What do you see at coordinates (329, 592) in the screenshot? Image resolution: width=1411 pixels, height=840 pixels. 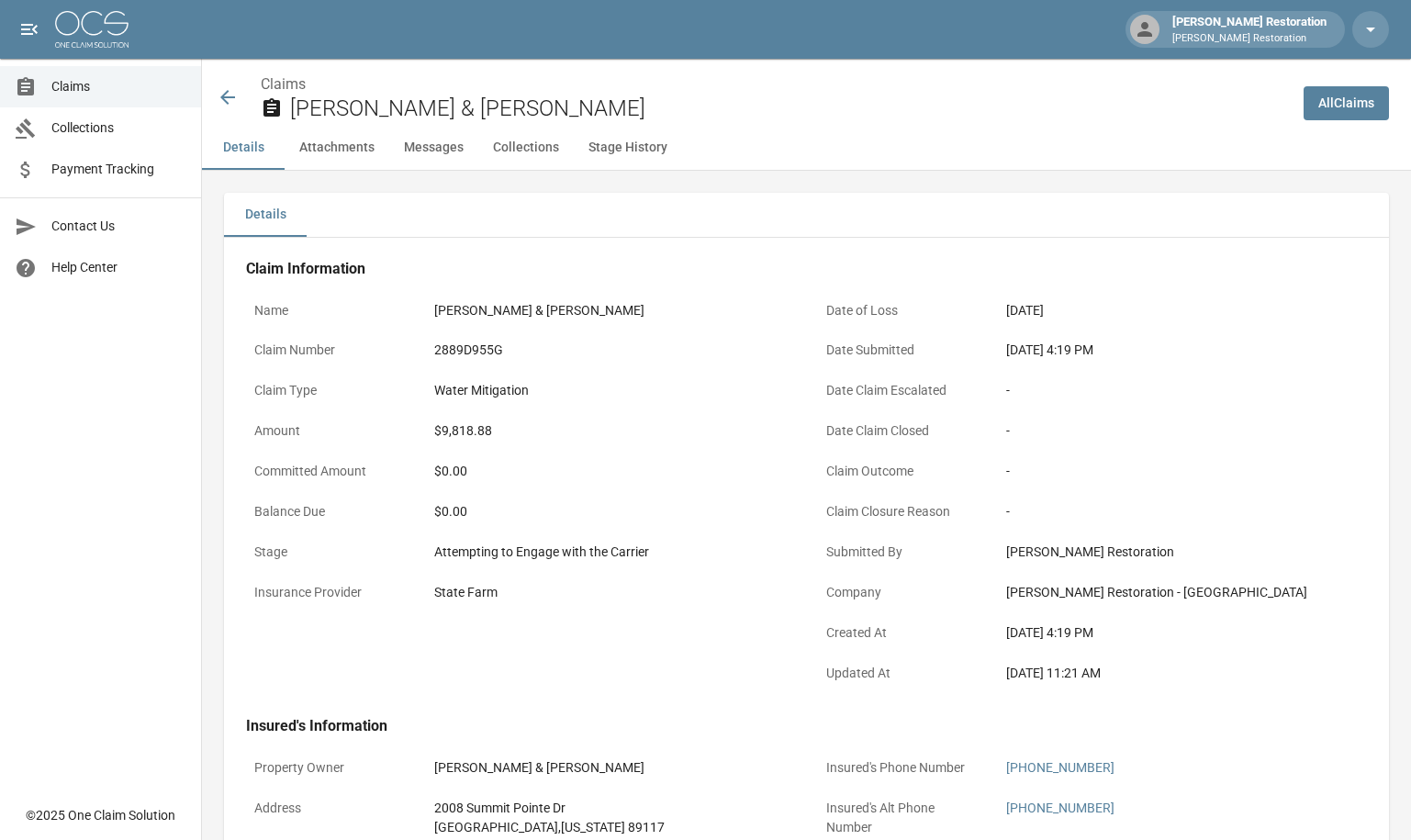 I see `p: Insurance Provider` at bounding box center [329, 592].